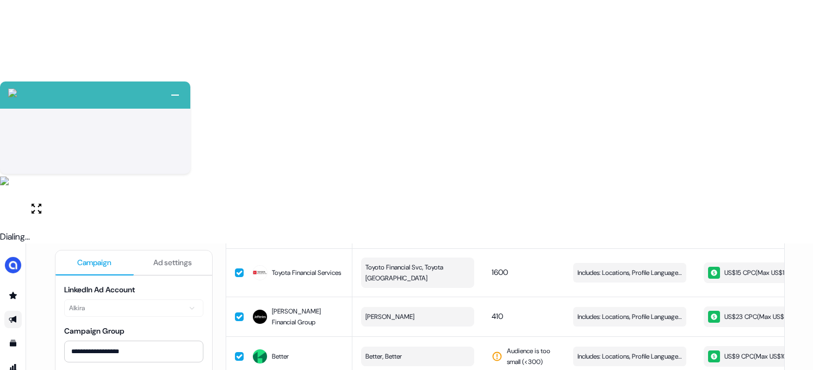 This screenshot has height=370, width=813. What do you see at coordinates (99, 290) in the screenshot?
I see `label: LinkedIn Ad Account` at bounding box center [99, 290].